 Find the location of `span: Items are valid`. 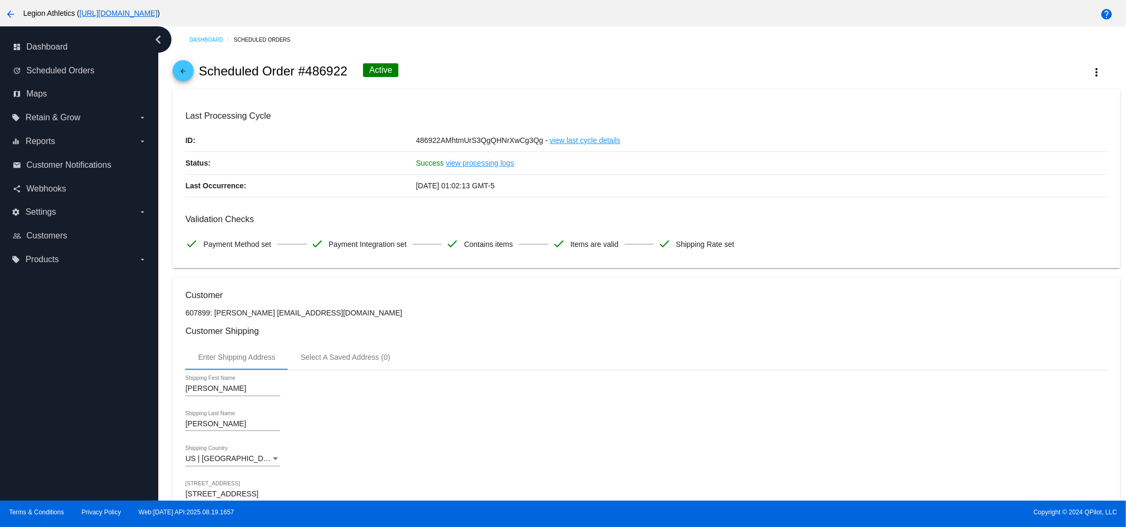

span: Items are valid is located at coordinates (594, 244).